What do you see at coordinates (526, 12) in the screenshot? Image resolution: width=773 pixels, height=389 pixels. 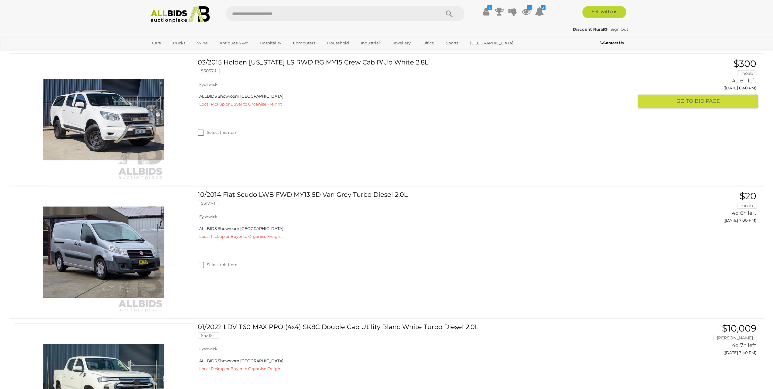 I see `a: 4` at bounding box center [526, 12].